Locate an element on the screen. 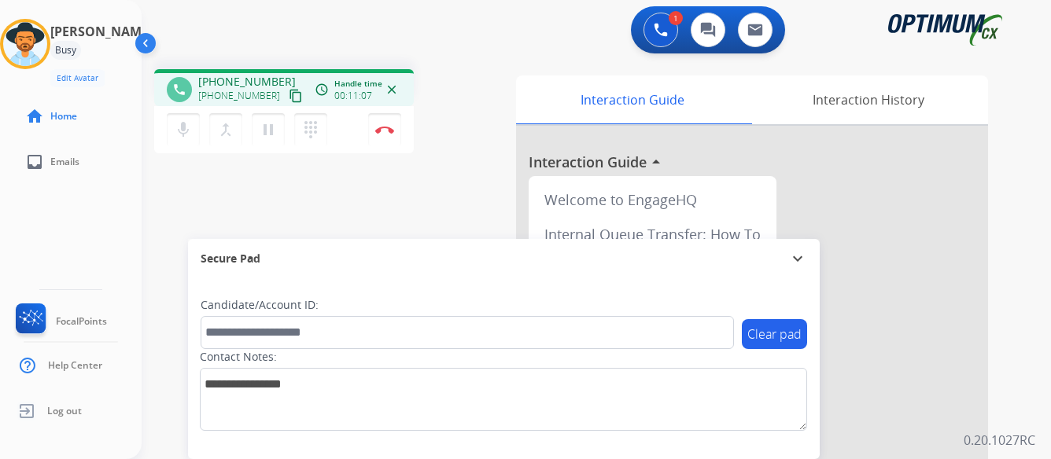 The width and height of the screenshot is (1051, 459). a: FocalPoints is located at coordinates (60, 322).